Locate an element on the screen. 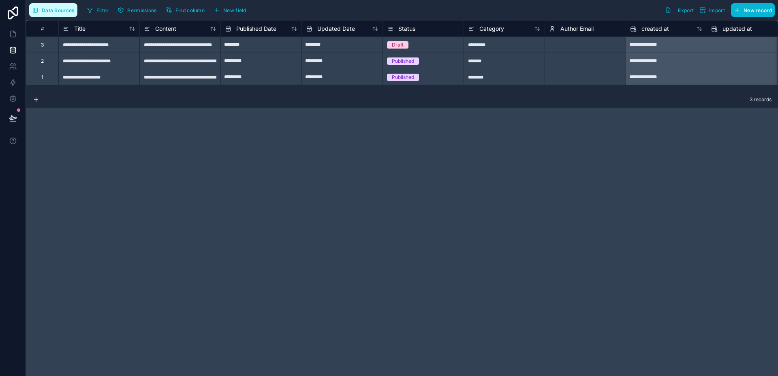 The height and width of the screenshot is (376, 778). button: Permissions is located at coordinates (137, 10).